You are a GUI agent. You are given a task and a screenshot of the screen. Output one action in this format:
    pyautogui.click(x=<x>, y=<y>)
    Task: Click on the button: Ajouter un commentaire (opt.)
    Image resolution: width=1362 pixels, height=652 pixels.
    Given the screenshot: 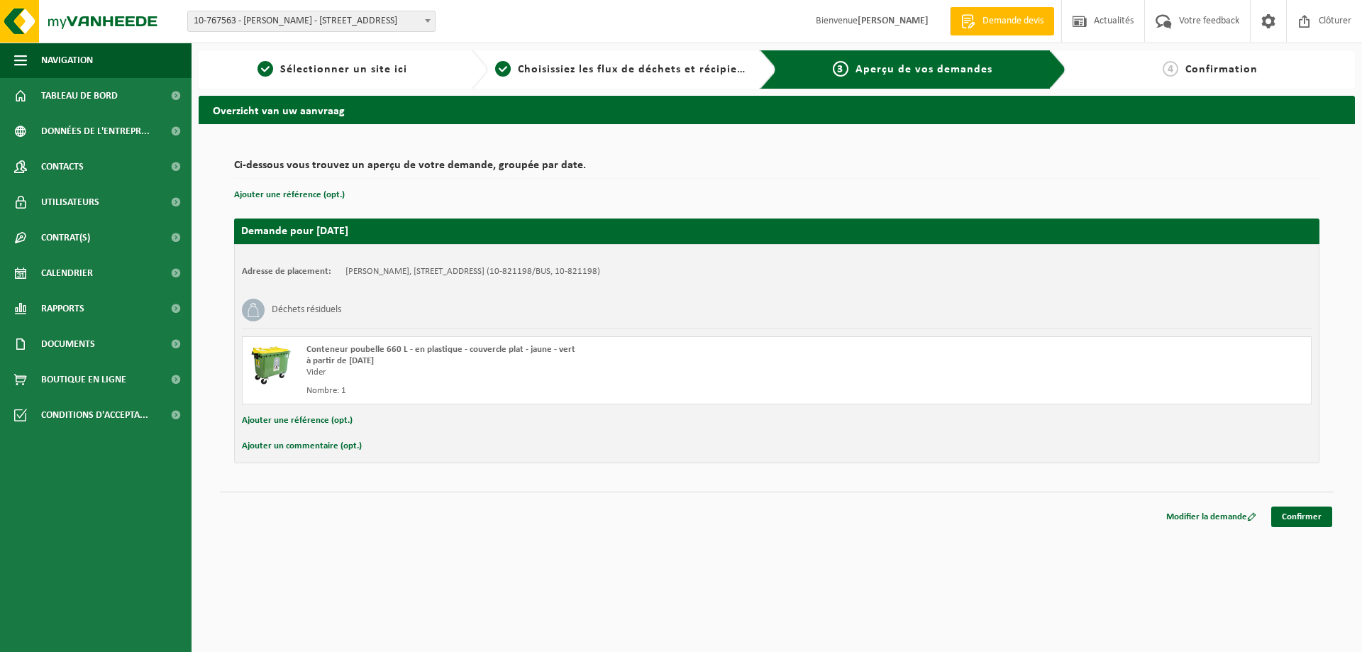 What is the action you would take?
    pyautogui.click(x=301, y=446)
    